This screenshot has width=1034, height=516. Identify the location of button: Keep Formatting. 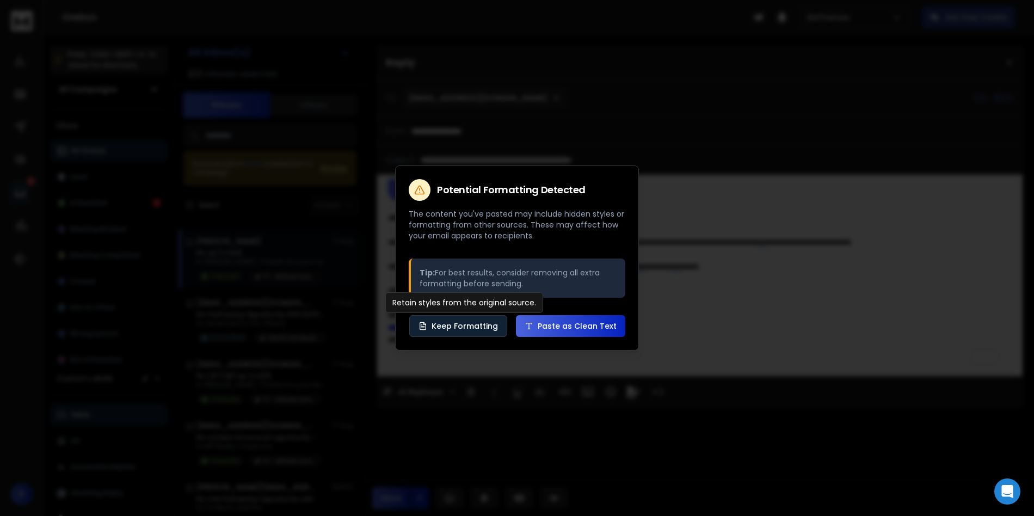
(458, 326).